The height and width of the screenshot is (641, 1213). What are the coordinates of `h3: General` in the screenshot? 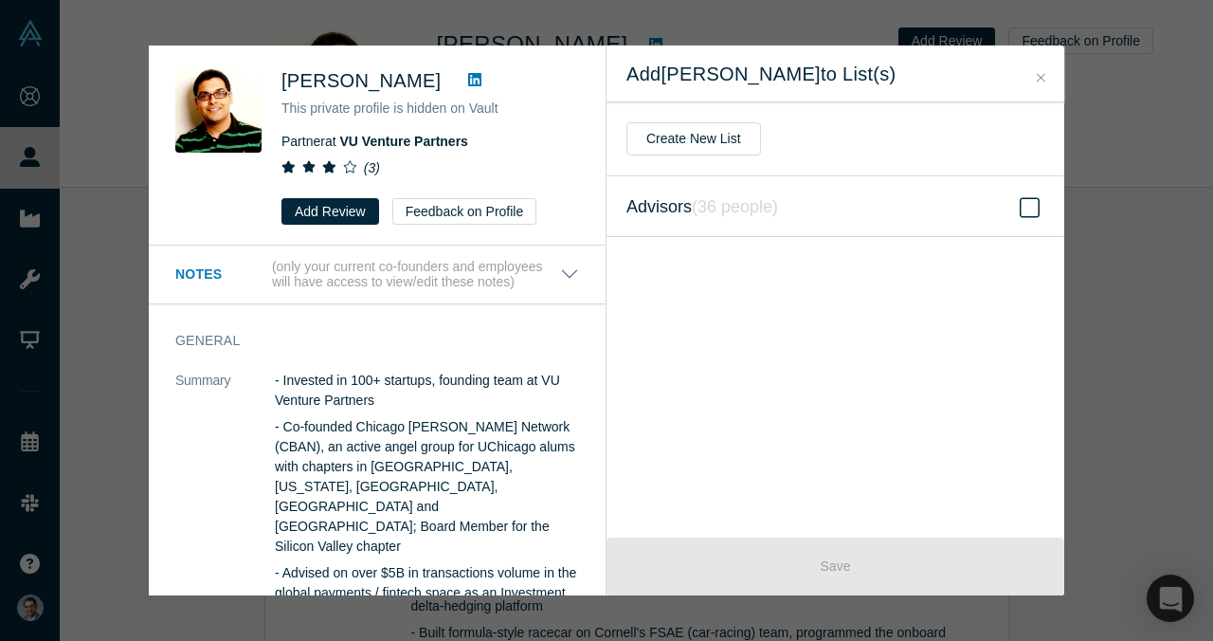 It's located at (364, 340).